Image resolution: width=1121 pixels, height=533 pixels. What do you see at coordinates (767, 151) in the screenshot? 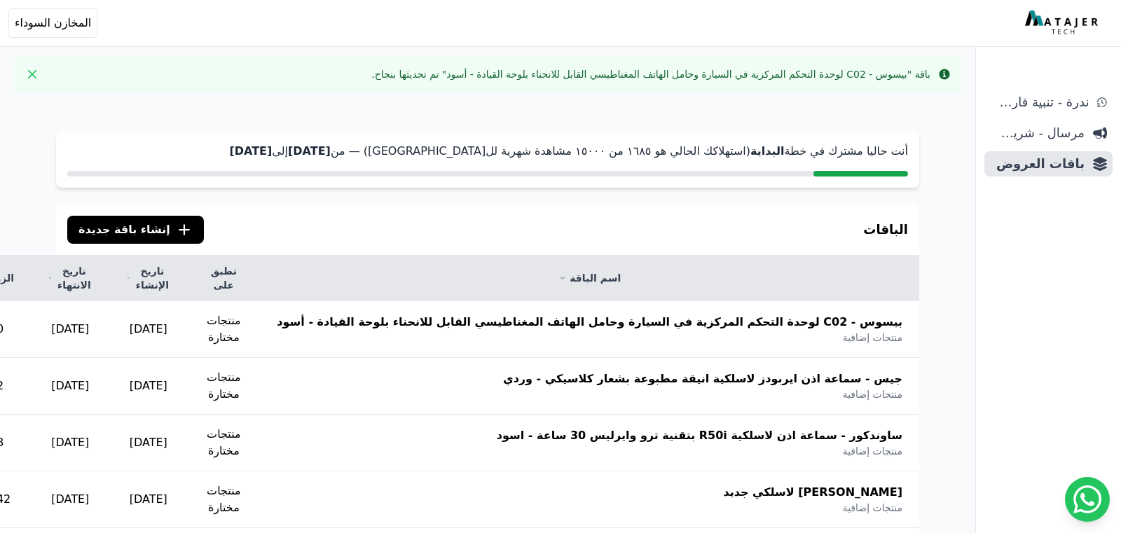
I see `strong: البداية` at bounding box center [767, 151].